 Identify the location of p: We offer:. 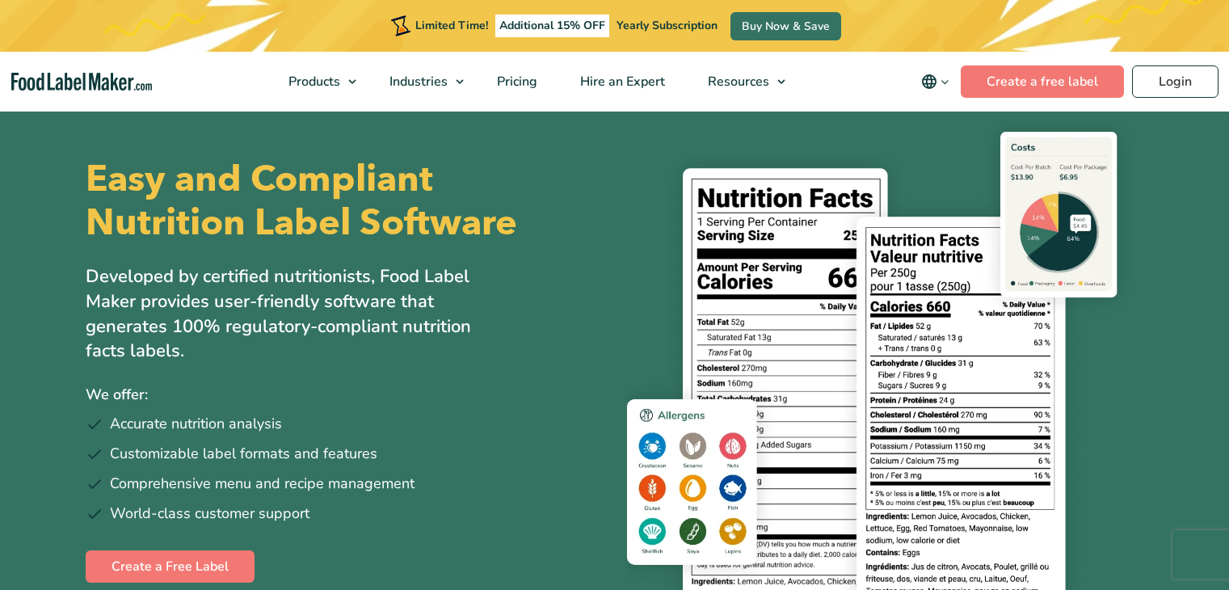
(344, 394).